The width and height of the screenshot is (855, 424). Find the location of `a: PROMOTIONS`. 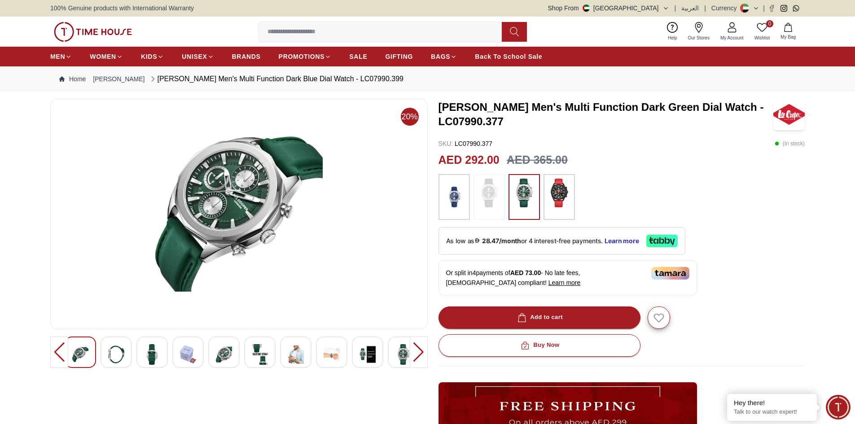

a: PROMOTIONS is located at coordinates (305, 57).